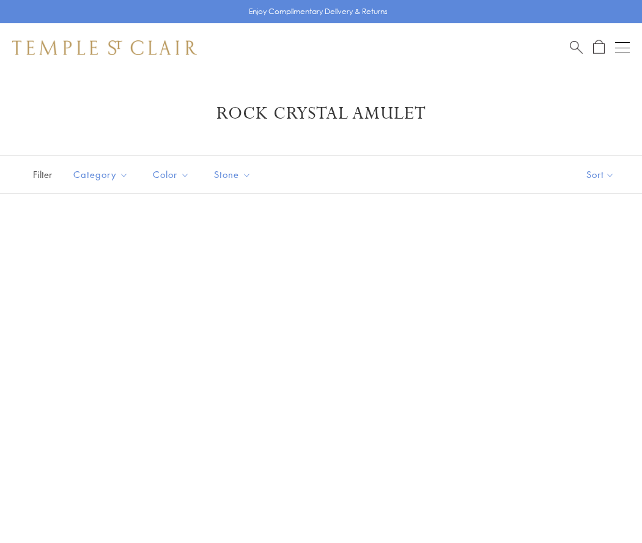  What do you see at coordinates (321, 114) in the screenshot?
I see `h1: Rock Crystal Amulet` at bounding box center [321, 114].